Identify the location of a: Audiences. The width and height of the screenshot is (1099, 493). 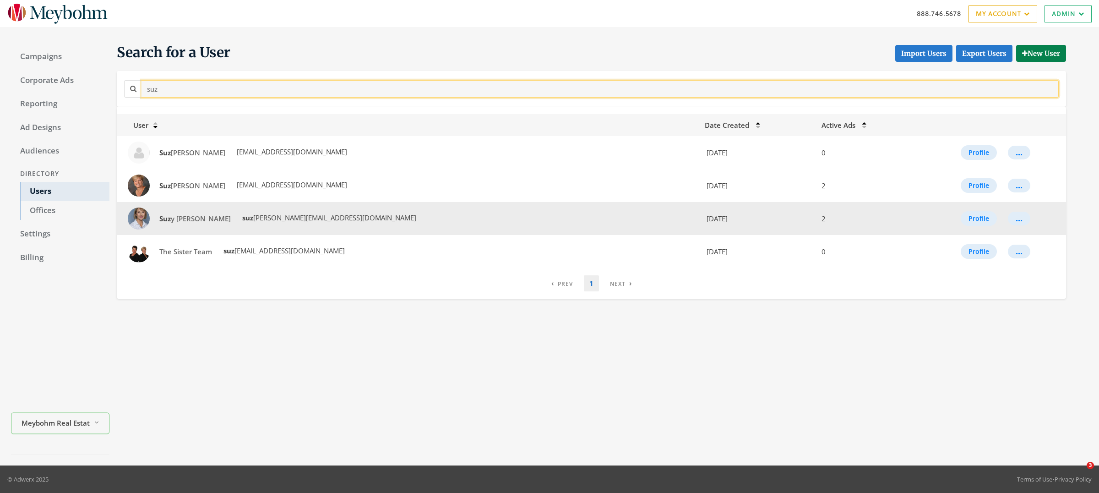
(60, 151).